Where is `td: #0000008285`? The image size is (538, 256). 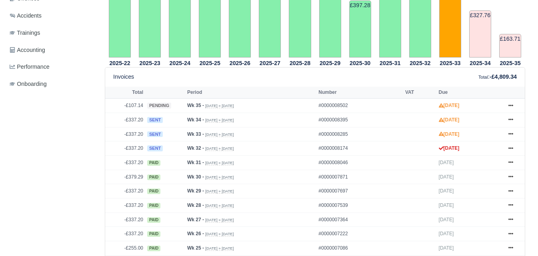
td: #0000008285 is located at coordinates (359, 134).